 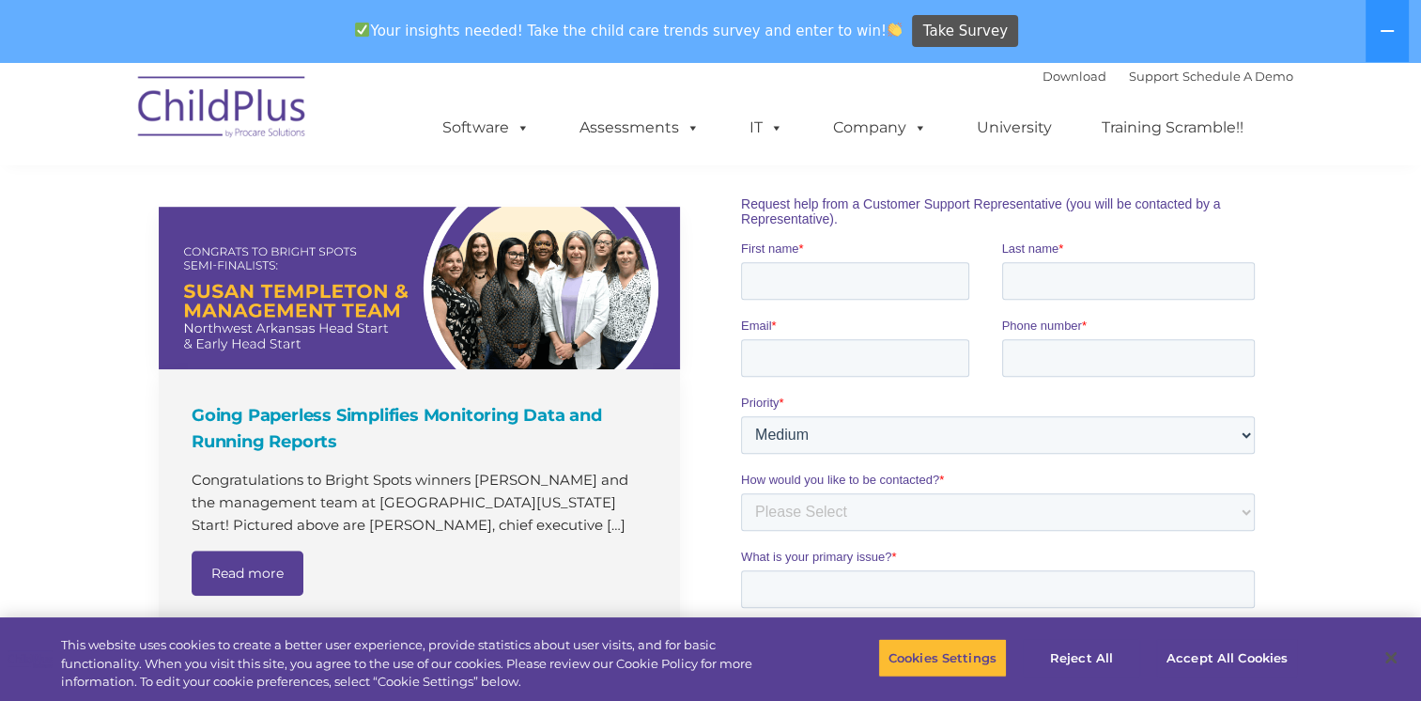 What do you see at coordinates (942, 657) in the screenshot?
I see `button: Cookies Settings` at bounding box center [942, 657].